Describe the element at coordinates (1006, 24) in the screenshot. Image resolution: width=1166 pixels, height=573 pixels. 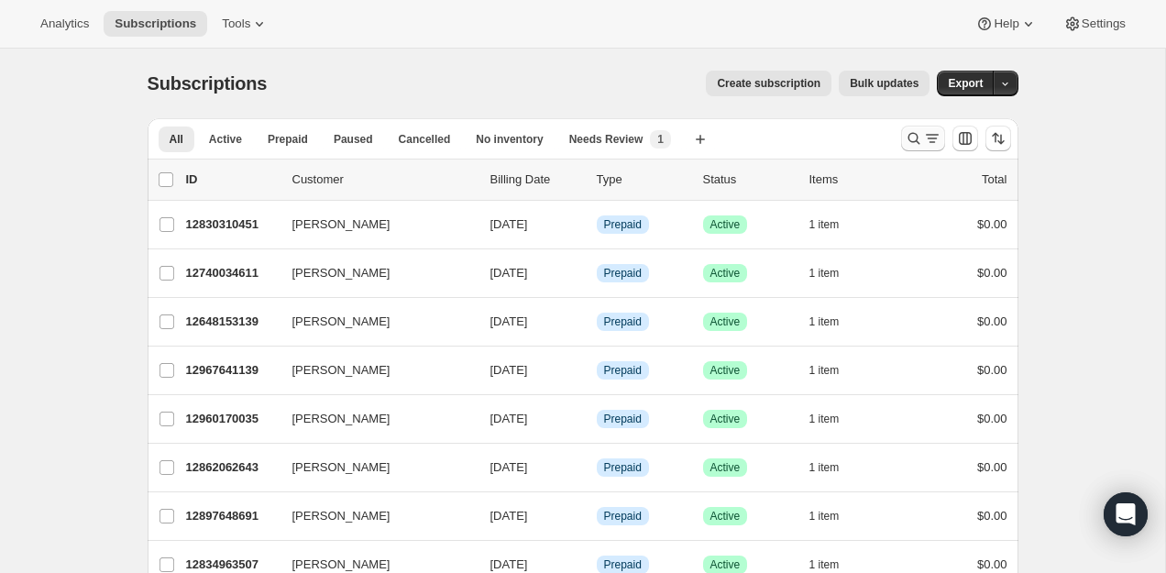
I see `button: Help` at that location.